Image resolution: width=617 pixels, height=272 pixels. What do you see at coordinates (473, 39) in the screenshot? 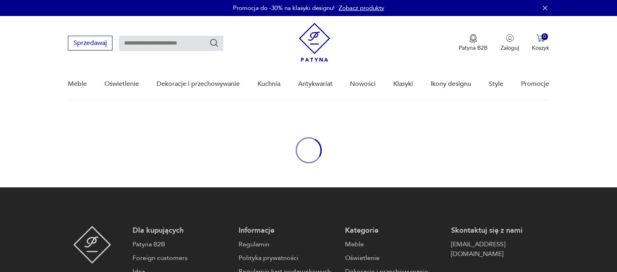
I see `img: Ikona medalu` at bounding box center [473, 39].